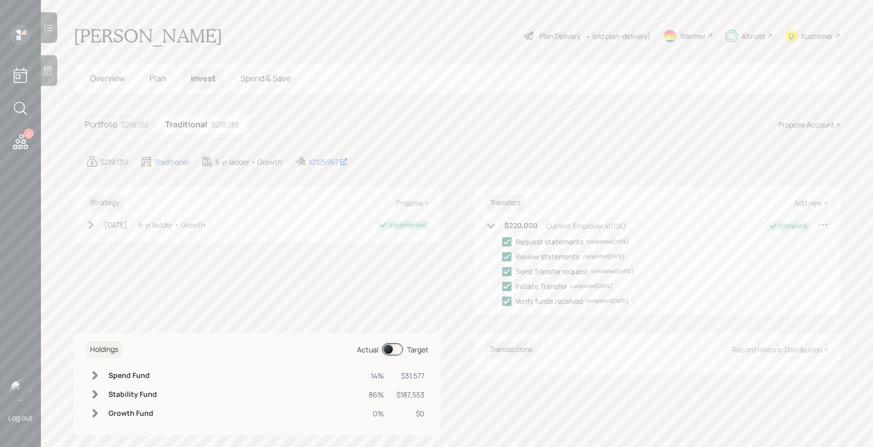  Describe the element at coordinates (521, 226) in the screenshot. I see `h6: $220,000` at that location.